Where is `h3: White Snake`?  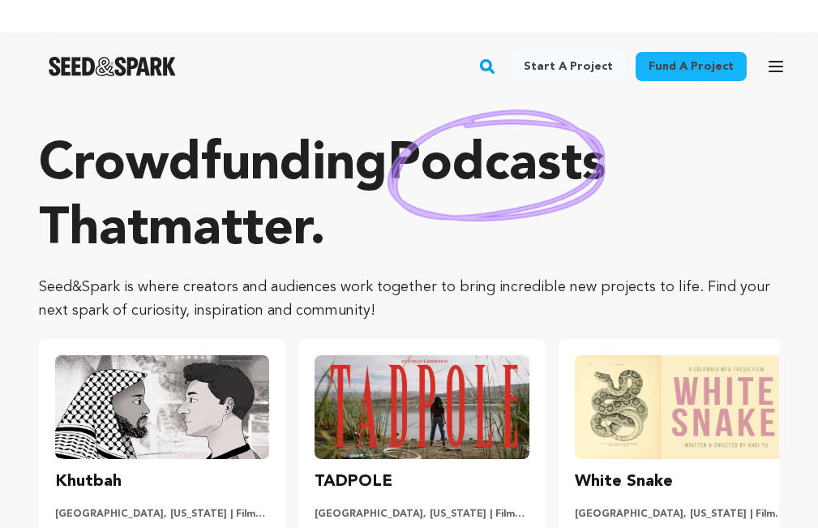 h3: White Snake is located at coordinates (623, 482).